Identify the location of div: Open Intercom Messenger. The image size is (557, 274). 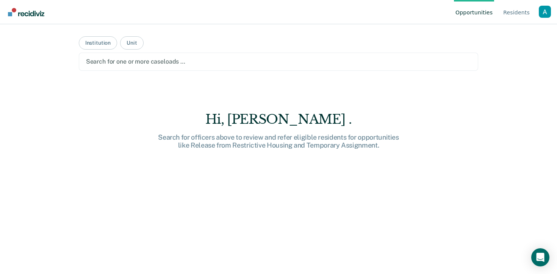
(540, 258).